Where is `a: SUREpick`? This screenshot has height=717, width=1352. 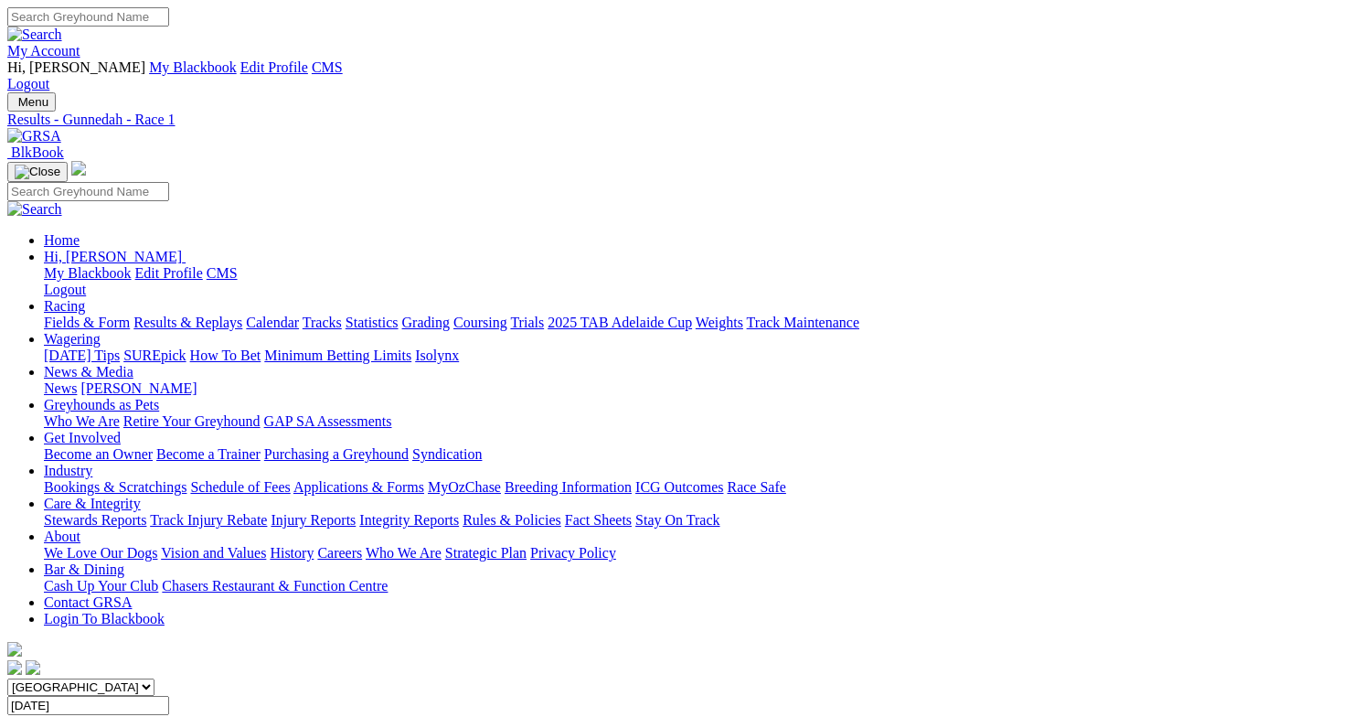
a: SUREpick is located at coordinates (154, 355).